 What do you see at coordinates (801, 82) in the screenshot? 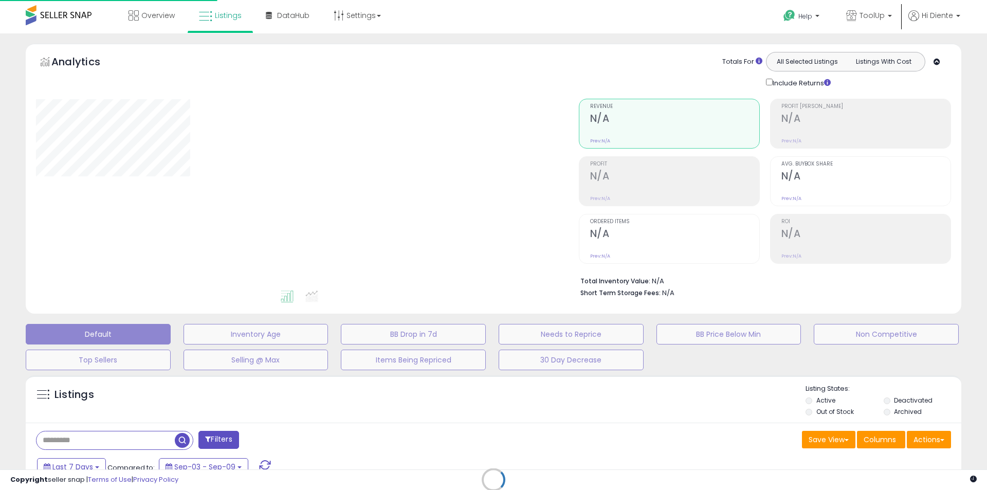
I see `div: Include Returns` at bounding box center [801, 82].